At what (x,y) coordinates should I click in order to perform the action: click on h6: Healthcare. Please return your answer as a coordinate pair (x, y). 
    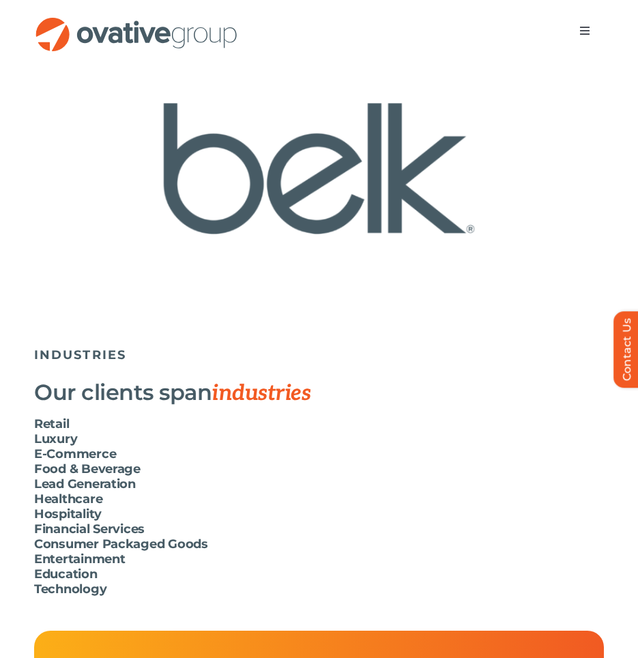
    Looking at the image, I should click on (319, 499).